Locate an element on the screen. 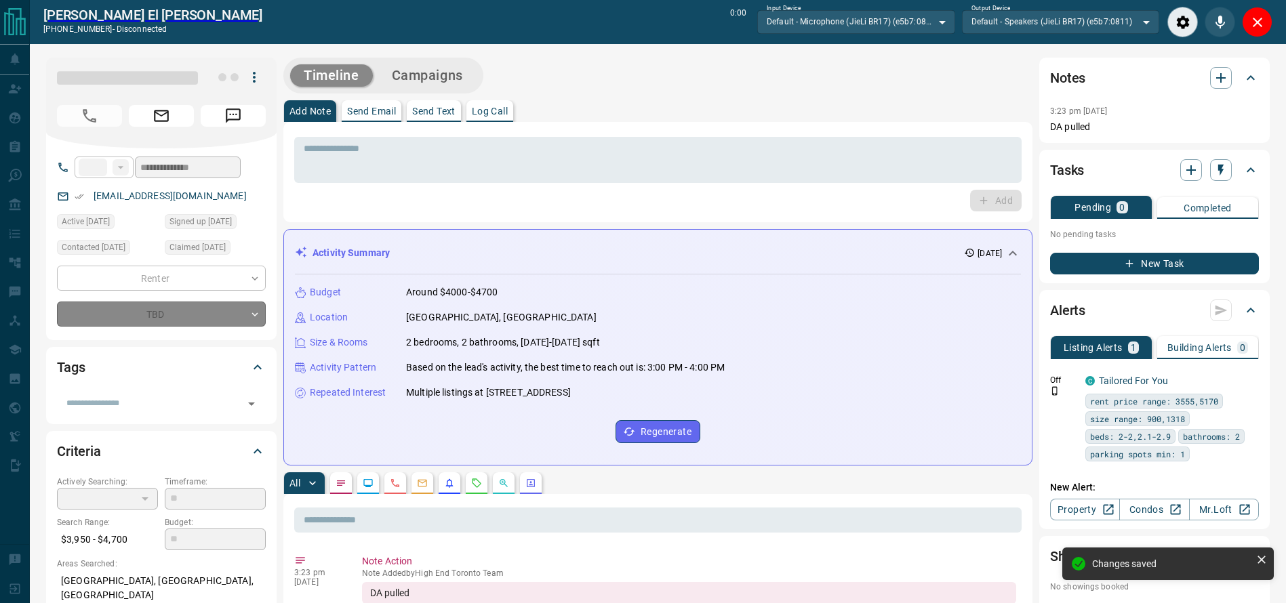 This screenshot has height=603, width=1286. div: Default - Microphone (JieLi BR17) (e5b7:0811) is located at coordinates (855, 22).